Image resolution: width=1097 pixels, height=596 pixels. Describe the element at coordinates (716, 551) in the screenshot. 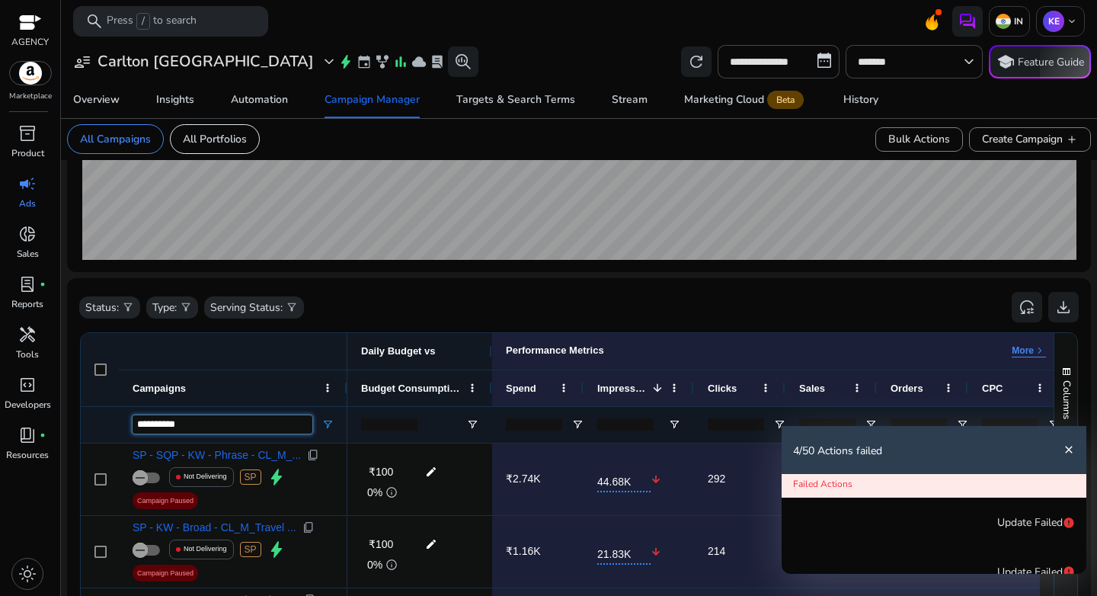

I see `p: 214` at that location.